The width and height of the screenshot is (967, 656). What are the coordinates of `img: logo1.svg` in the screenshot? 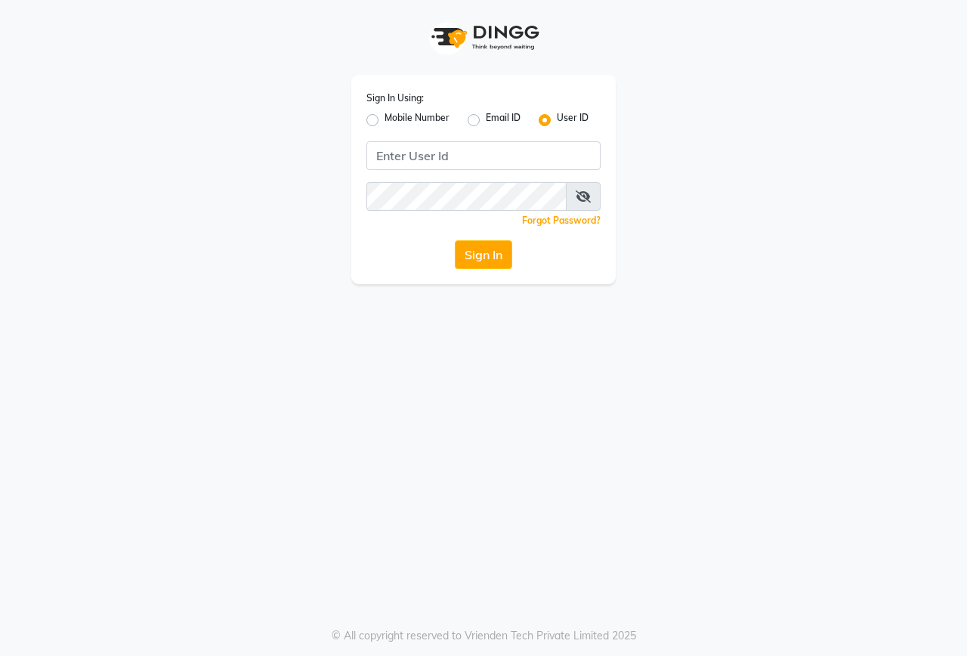 It's located at (484, 37).